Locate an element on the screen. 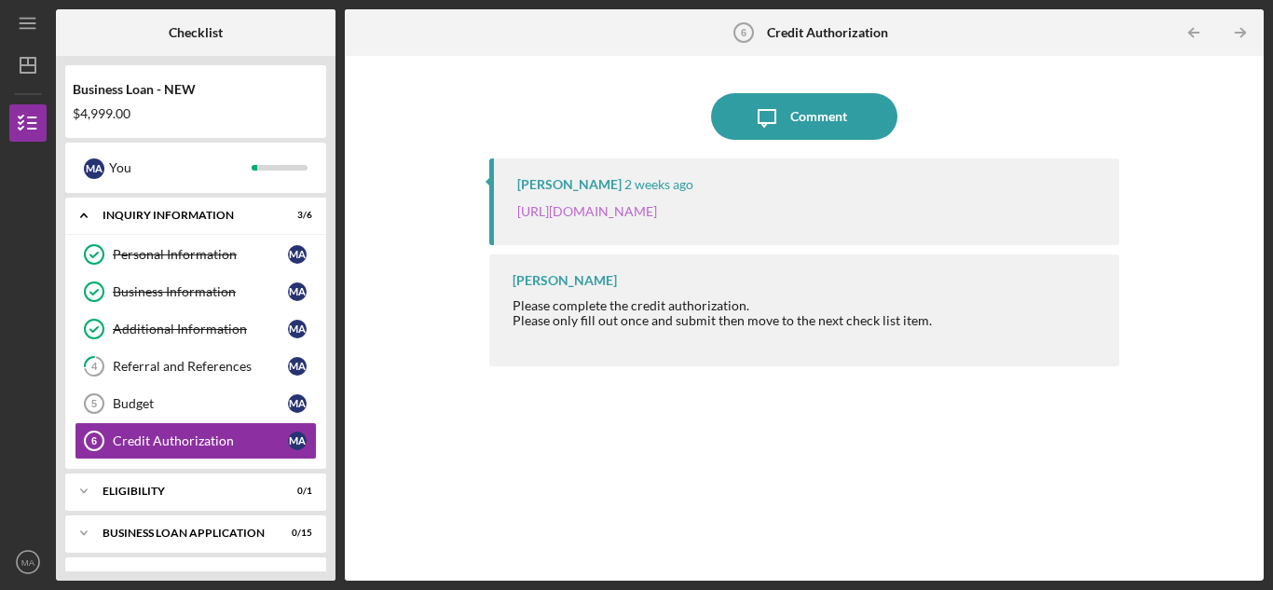  button: MA is located at coordinates (28, 562).